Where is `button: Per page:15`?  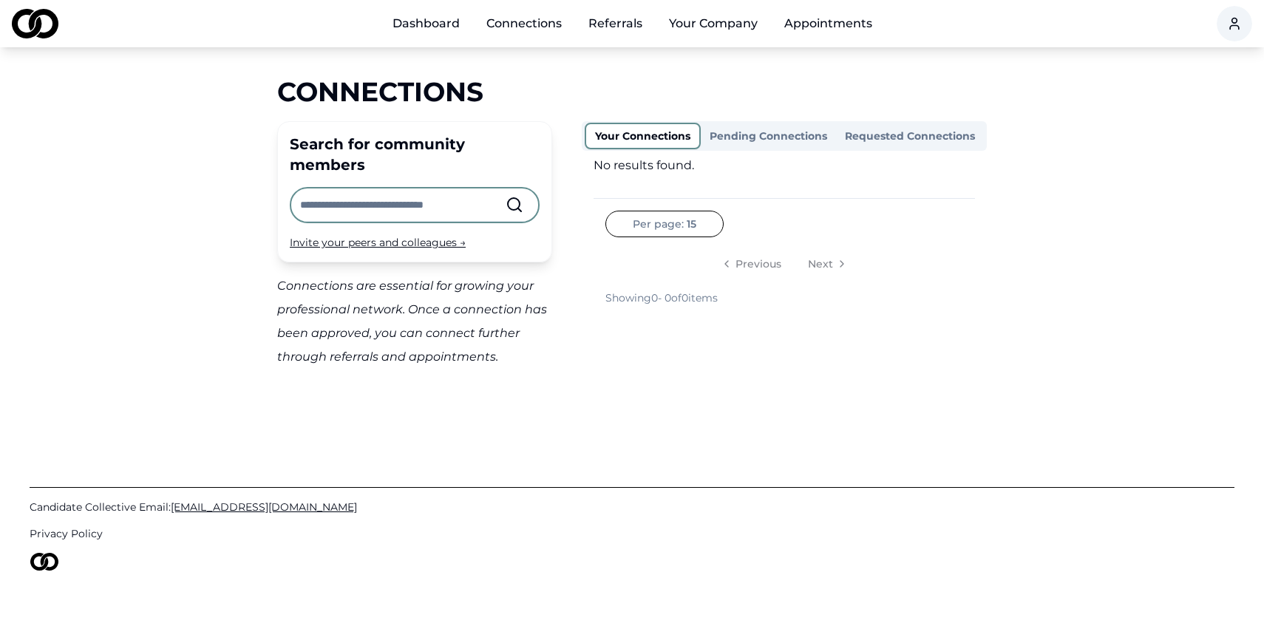 button: Per page:15 is located at coordinates (664, 224).